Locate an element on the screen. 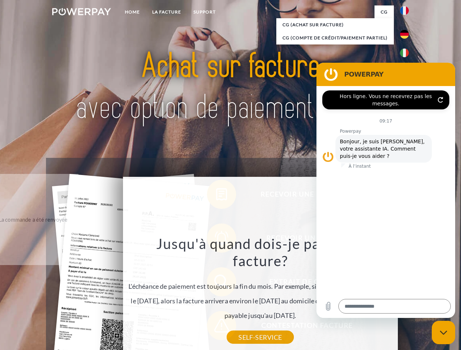 The width and height of the screenshot is (461, 350). img: it is located at coordinates (404, 53).